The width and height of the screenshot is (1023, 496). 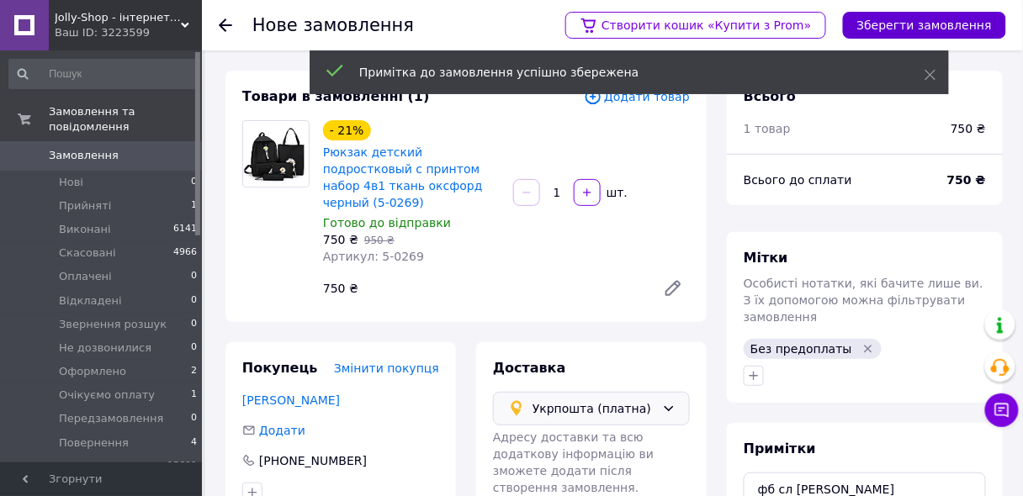 What do you see at coordinates (386, 368) in the screenshot?
I see `span: Змінити покупця` at bounding box center [386, 368].